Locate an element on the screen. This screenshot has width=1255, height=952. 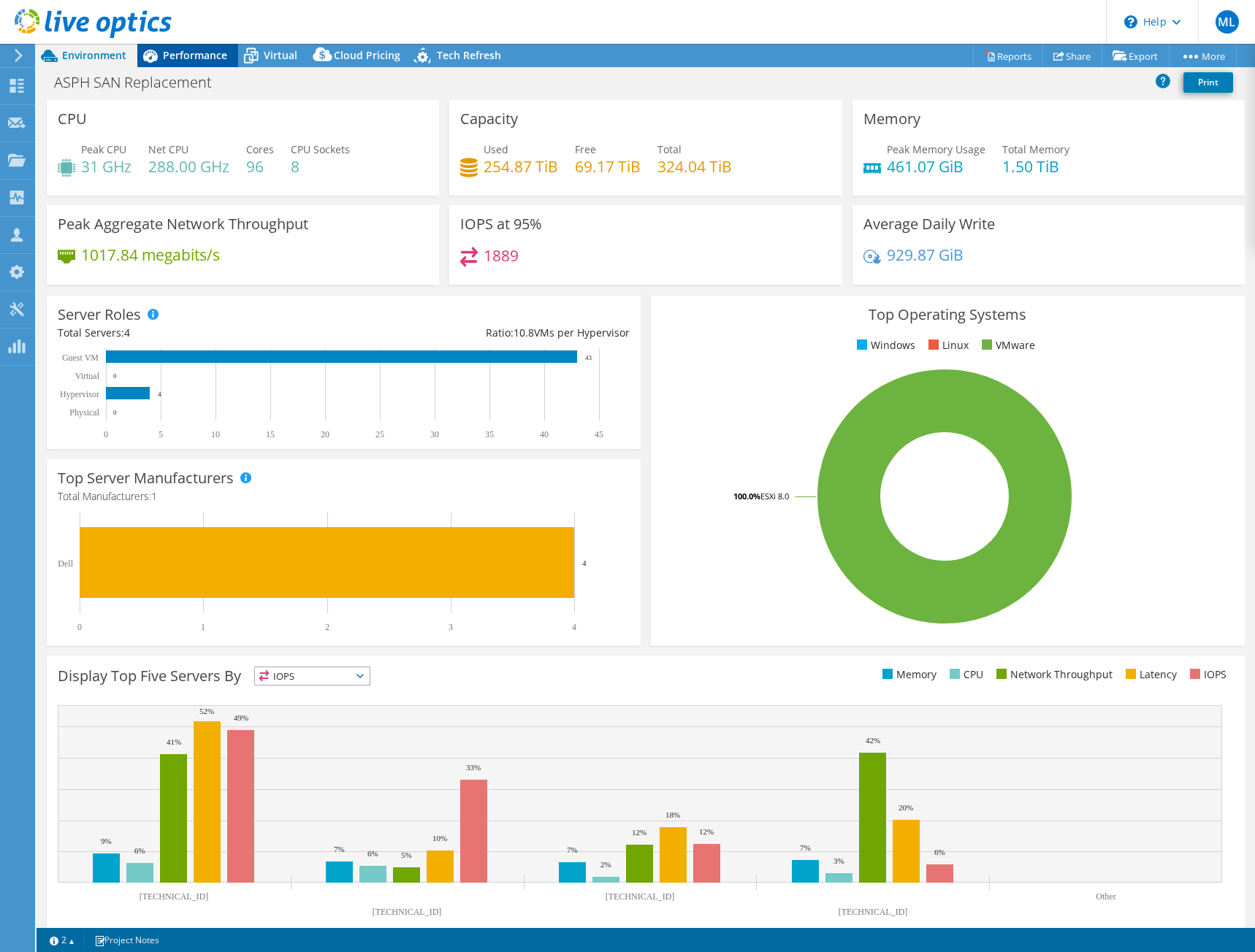
span: Cloud Pricing is located at coordinates (366, 54).